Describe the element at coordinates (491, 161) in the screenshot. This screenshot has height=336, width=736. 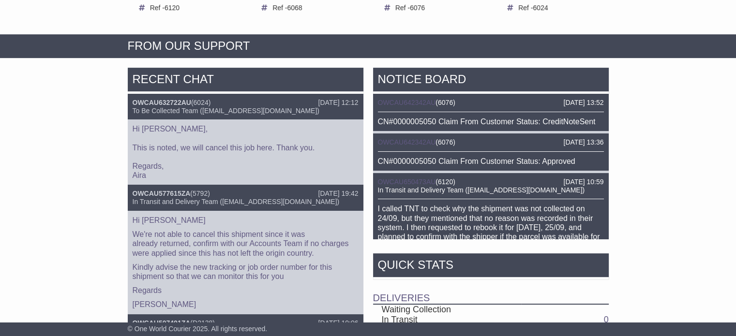
I see `div: CN#0000005050 Claim From Customer Status: Approved` at that location.